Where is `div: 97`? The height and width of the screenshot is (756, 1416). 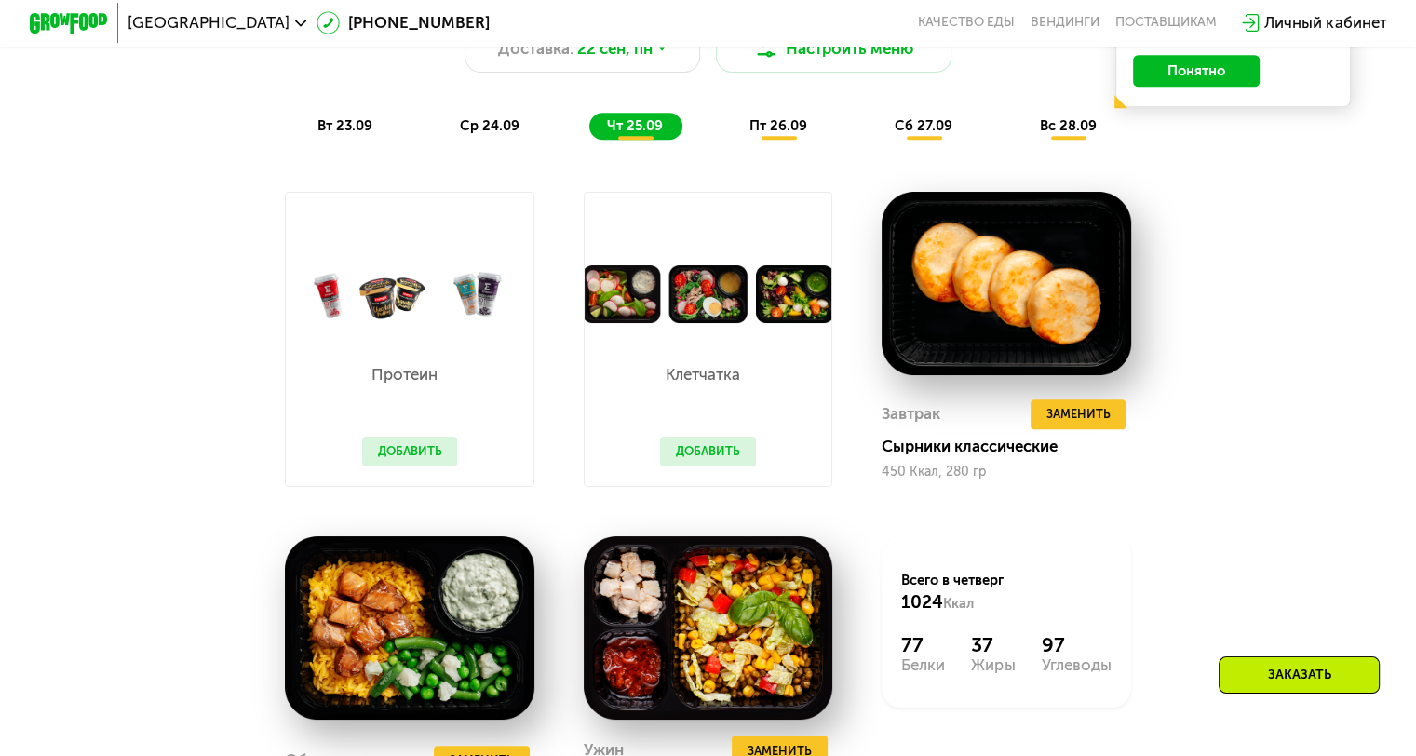 div: 97 is located at coordinates (1076, 644).